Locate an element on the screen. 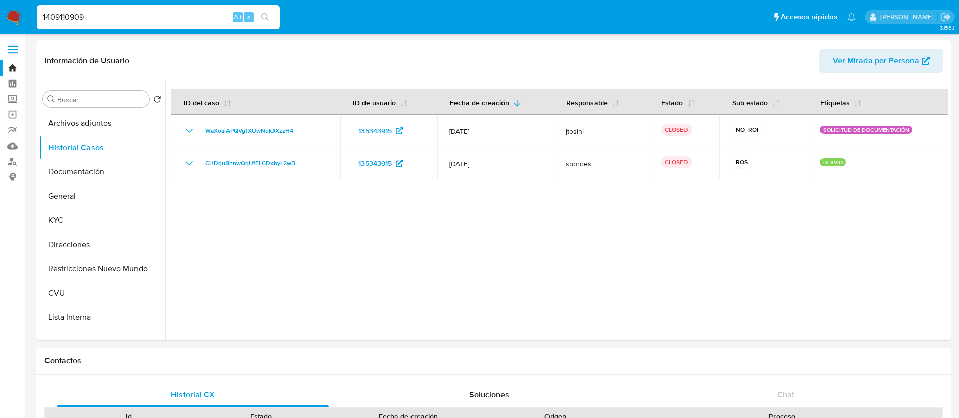 The height and width of the screenshot is (418, 959). a: Notificaciones is located at coordinates (851, 17).